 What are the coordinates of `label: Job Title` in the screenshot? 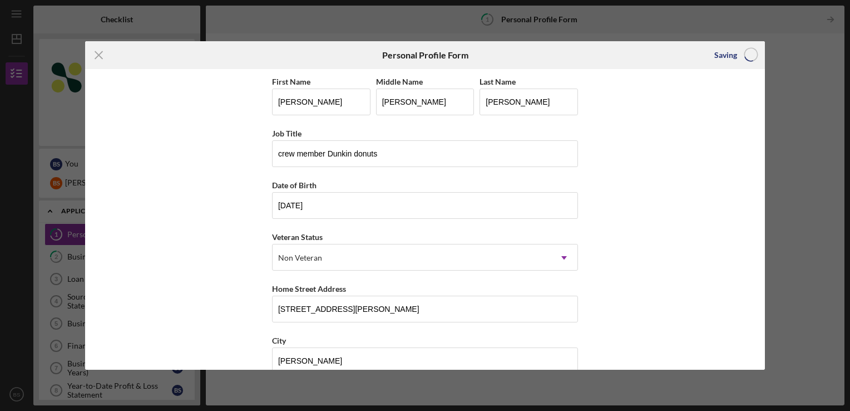 It's located at (287, 133).